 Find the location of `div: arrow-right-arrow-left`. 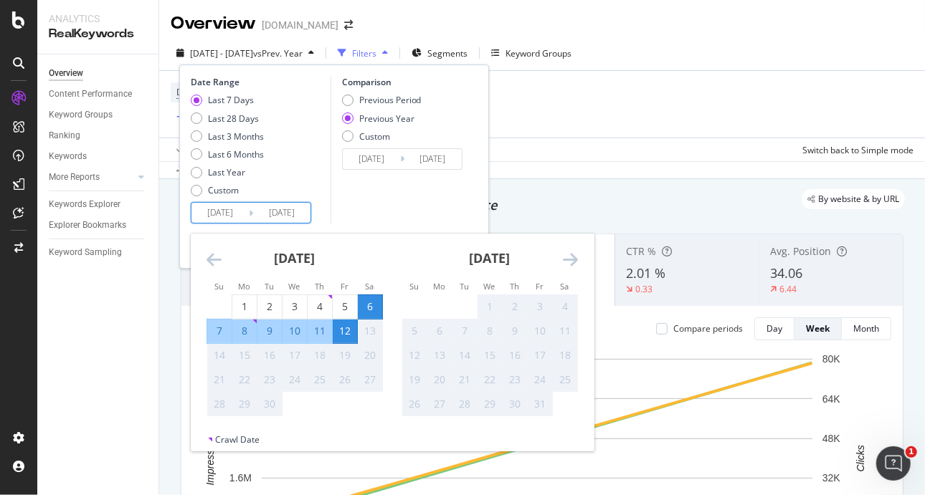

div: arrow-right-arrow-left is located at coordinates (348, 25).